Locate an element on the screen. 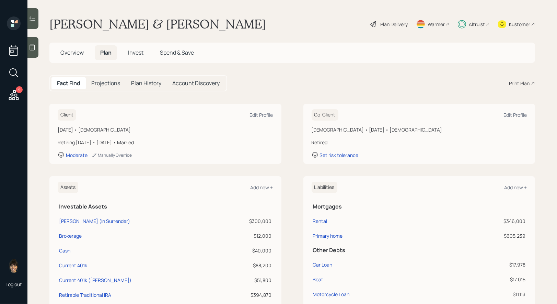 The width and height of the screenshot is (557, 304). h5: Other Debts is located at coordinates (419, 250).